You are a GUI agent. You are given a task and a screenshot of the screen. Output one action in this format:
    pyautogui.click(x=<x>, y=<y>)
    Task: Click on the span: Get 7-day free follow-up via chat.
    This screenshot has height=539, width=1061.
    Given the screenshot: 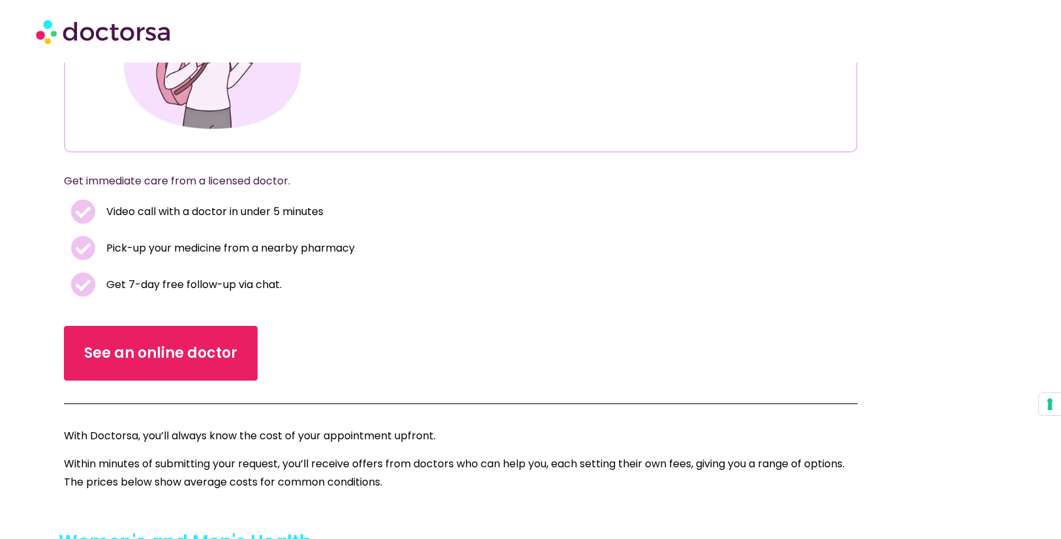 What is the action you would take?
    pyautogui.click(x=192, y=285)
    